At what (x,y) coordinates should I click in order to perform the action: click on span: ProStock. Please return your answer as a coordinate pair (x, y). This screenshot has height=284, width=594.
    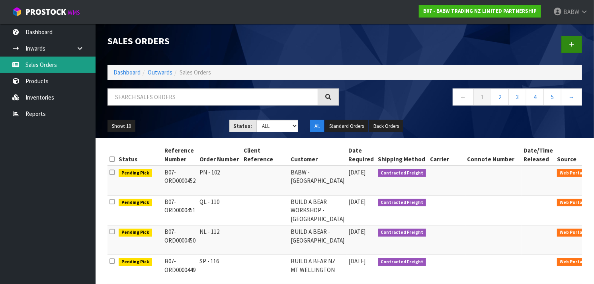
    Looking at the image, I should click on (46, 12).